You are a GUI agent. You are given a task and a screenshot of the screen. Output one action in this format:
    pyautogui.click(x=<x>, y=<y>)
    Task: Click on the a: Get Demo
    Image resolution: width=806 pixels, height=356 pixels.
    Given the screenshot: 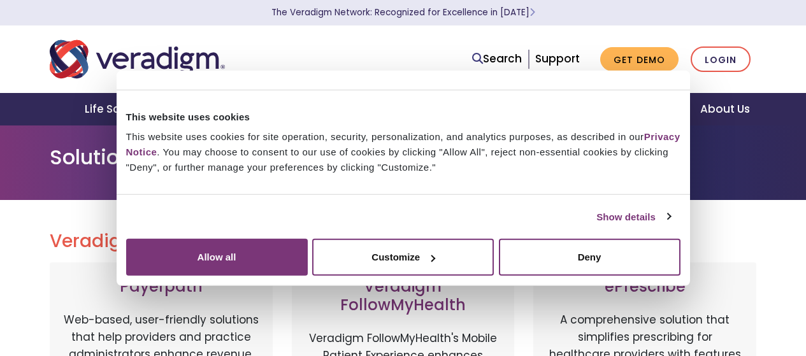 What is the action you would take?
    pyautogui.click(x=639, y=59)
    